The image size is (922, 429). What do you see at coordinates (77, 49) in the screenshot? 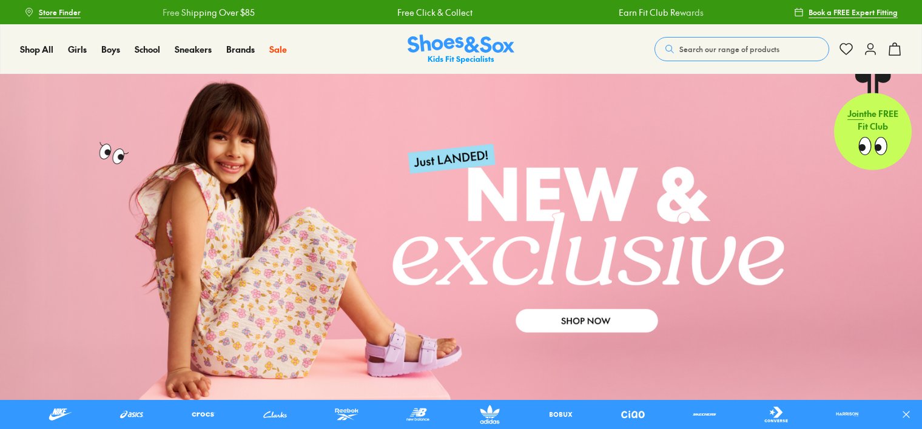
I see `a: Girls` at bounding box center [77, 49].